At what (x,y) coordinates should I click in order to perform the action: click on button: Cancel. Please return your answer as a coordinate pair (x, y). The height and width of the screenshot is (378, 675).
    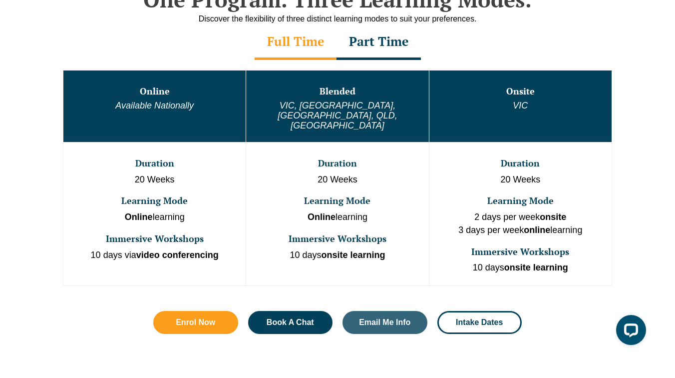
    Looking at the image, I should click on (373, 64).